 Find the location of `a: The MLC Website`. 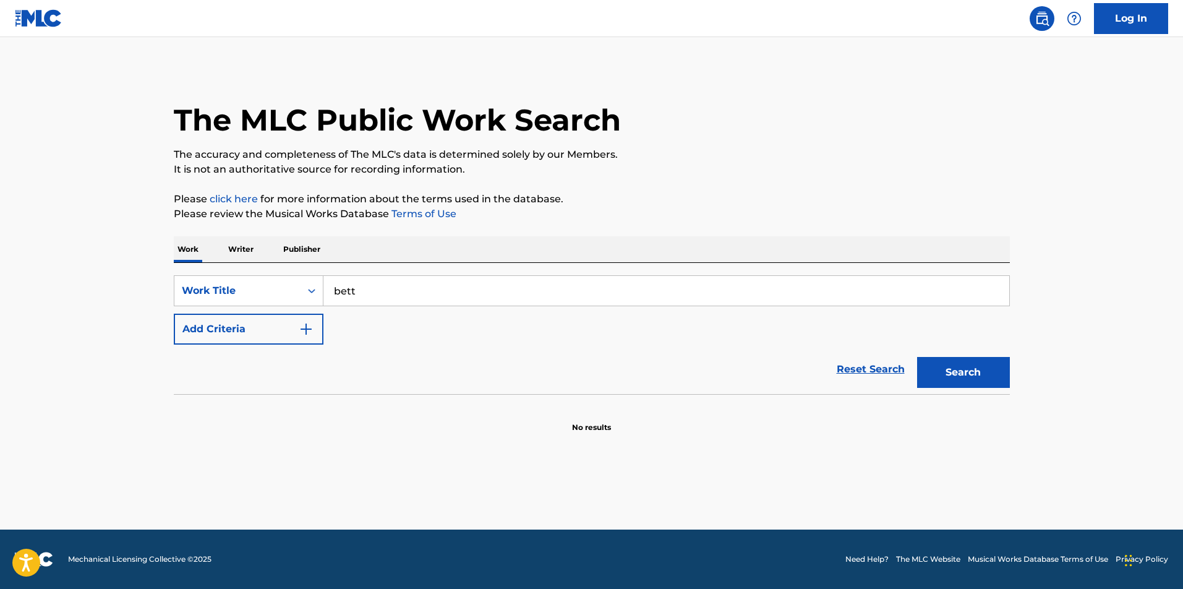

a: The MLC Website is located at coordinates (928, 559).